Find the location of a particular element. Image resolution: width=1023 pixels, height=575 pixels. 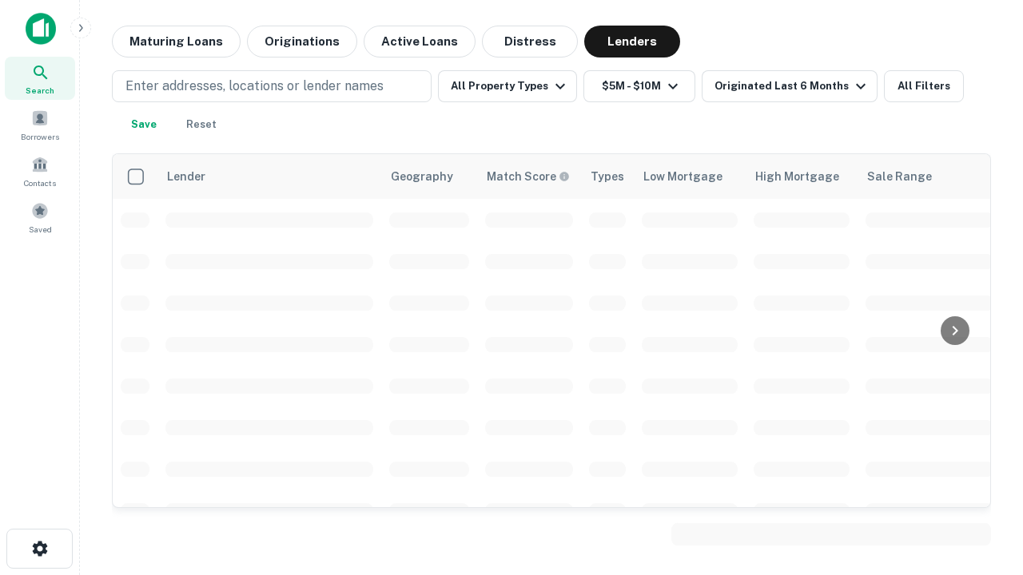

button: $5M - $10M is located at coordinates (639, 86).